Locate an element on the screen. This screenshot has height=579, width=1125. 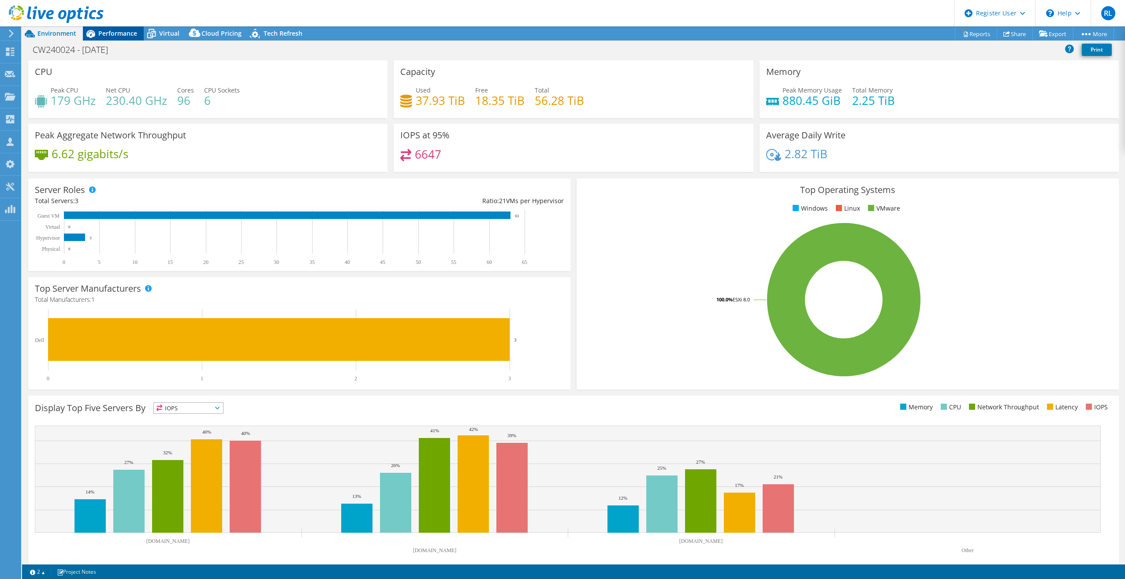
text: 32% is located at coordinates (167, 453).